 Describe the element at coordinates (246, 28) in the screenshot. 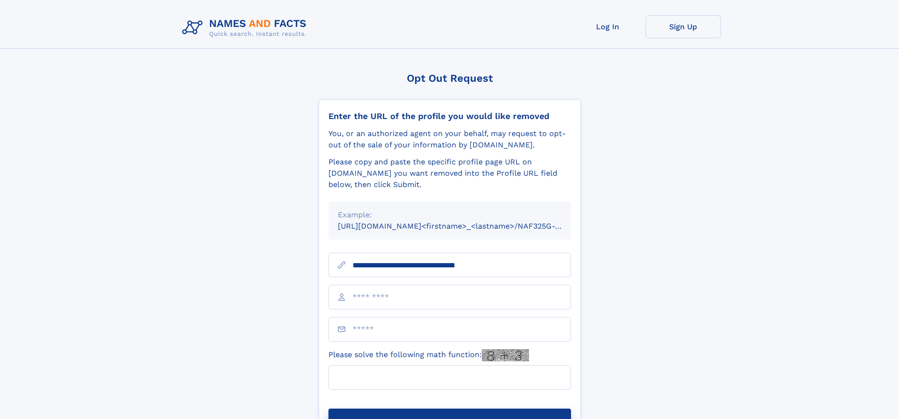

I see `img: Logo Names and Facts` at that location.